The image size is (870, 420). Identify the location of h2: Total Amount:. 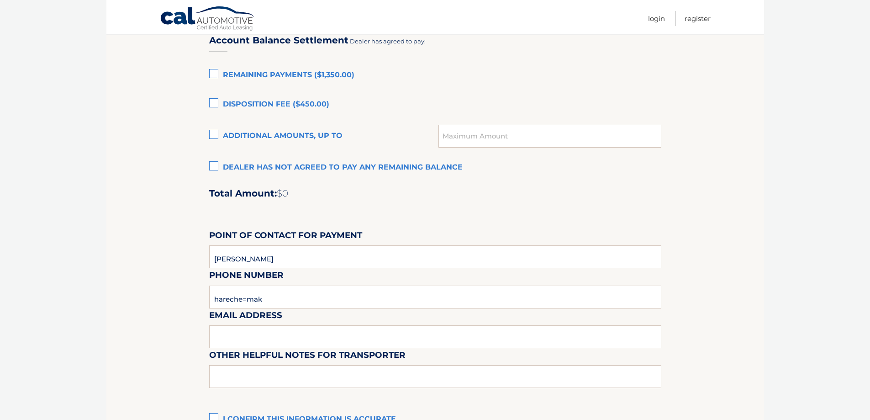
(435, 193).